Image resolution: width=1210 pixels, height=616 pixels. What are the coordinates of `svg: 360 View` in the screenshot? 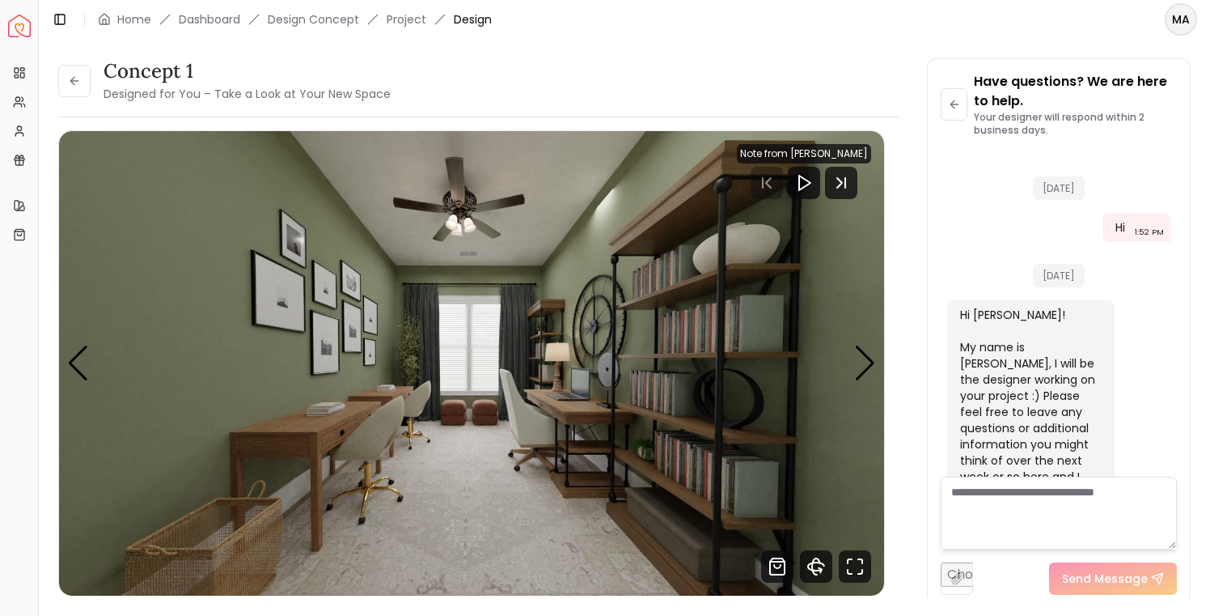 It's located at (816, 566).